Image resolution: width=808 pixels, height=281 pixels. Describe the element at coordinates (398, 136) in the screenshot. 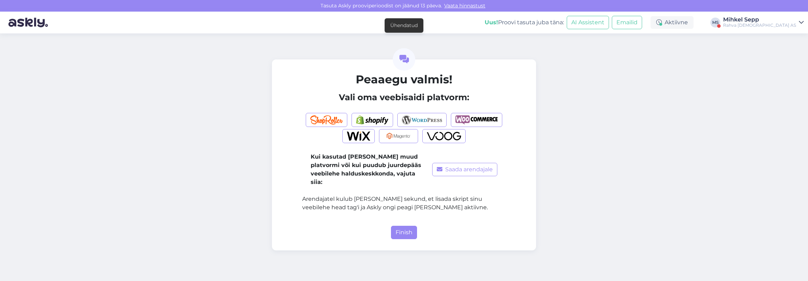

I see `img: Magento` at that location.